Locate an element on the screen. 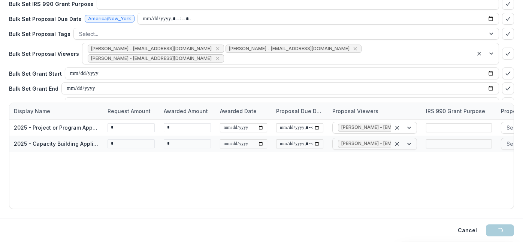  p: Bulk Set Proposal Tags is located at coordinates (40, 34).